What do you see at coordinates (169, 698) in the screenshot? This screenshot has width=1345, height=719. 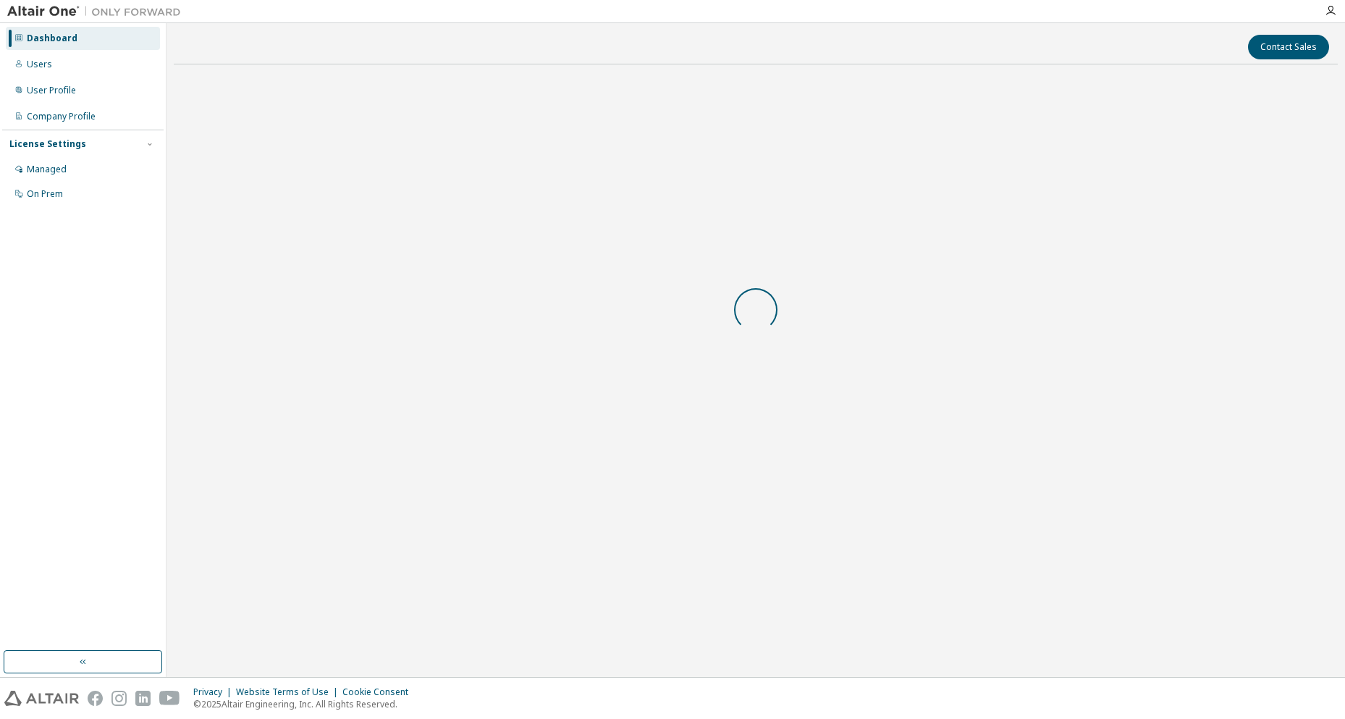 I see `img: youtube.svg` at bounding box center [169, 698].